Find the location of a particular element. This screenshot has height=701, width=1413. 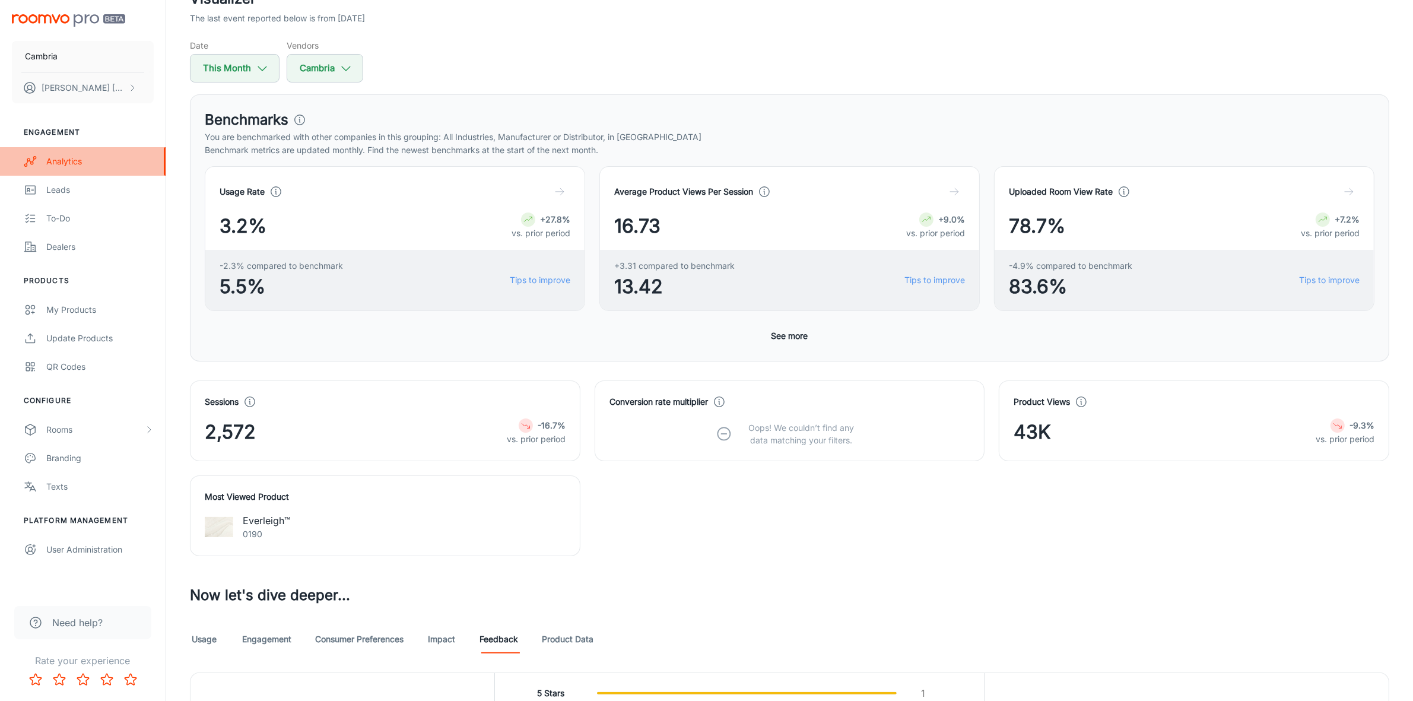

div: QR Codes is located at coordinates (100, 367).